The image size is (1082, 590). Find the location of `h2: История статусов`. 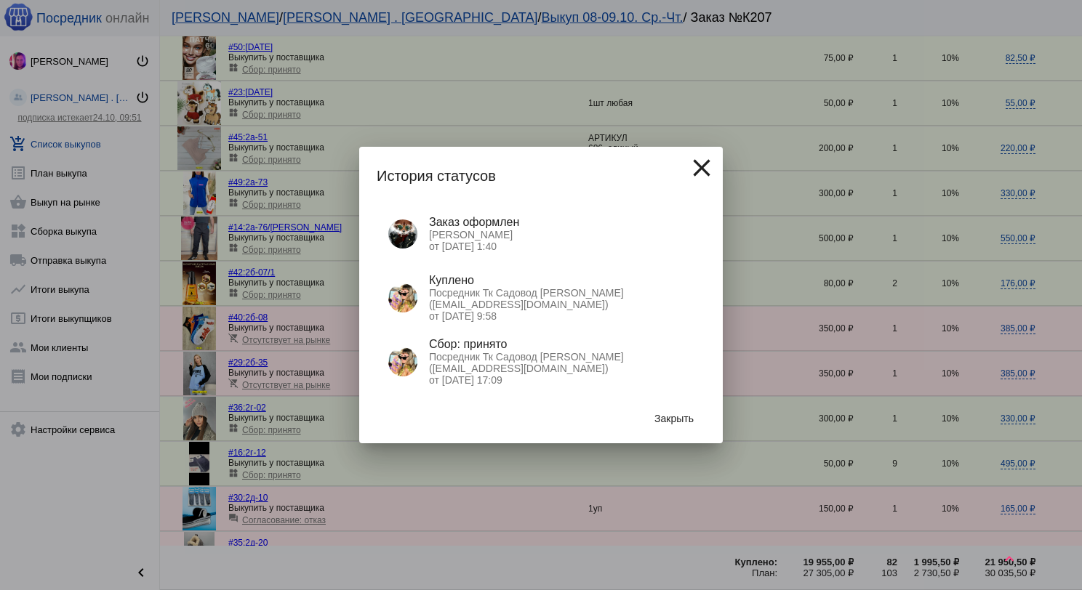

h2: История статусов is located at coordinates (541, 176).